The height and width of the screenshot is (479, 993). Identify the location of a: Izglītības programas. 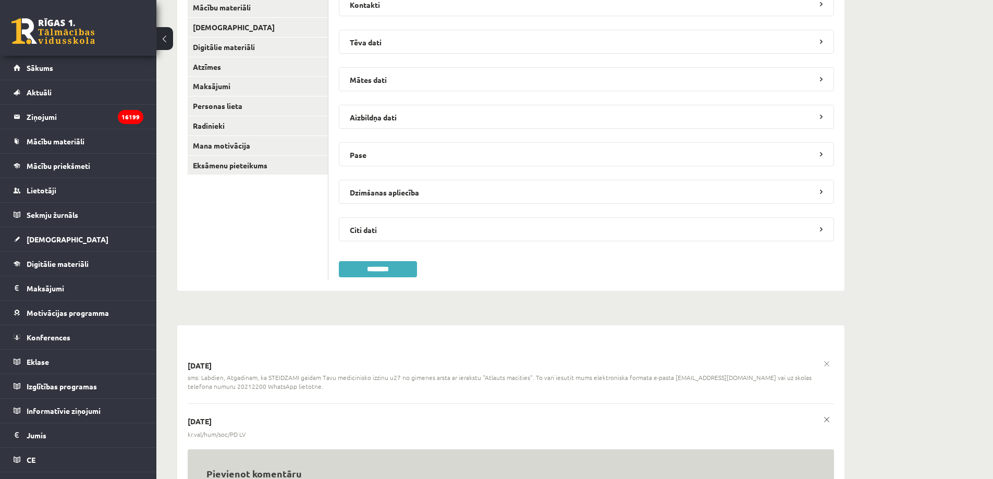
(78, 386).